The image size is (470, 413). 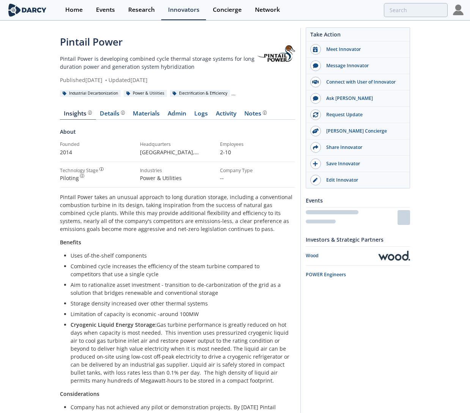 What do you see at coordinates (358, 275) in the screenshot?
I see `a: POWER Engineers` at bounding box center [358, 275].